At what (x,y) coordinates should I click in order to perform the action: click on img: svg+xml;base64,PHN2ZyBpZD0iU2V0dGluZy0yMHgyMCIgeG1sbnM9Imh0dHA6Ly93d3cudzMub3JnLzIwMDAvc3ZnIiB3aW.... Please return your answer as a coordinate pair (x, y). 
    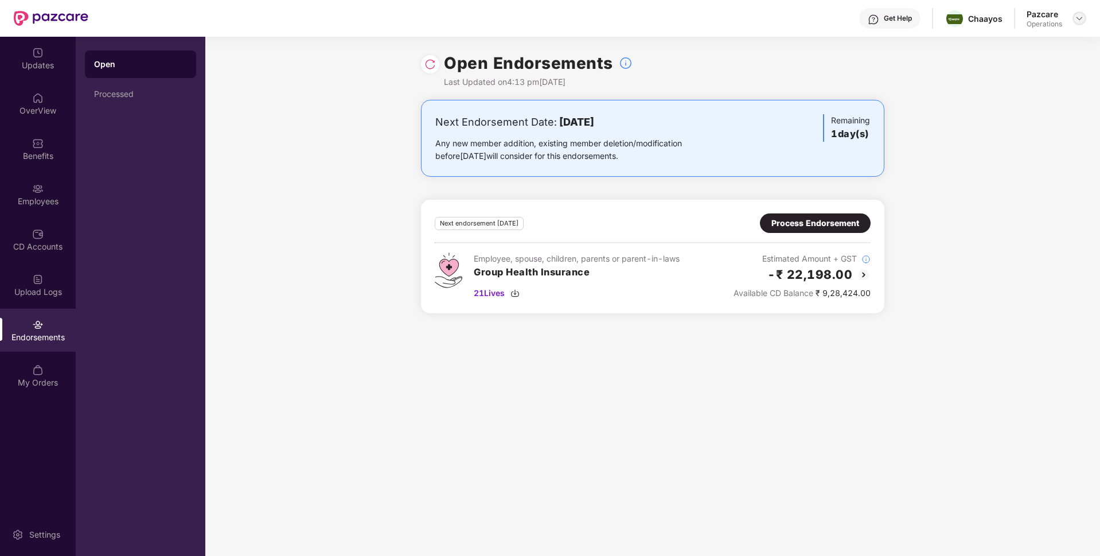
    Looking at the image, I should click on (18, 535).